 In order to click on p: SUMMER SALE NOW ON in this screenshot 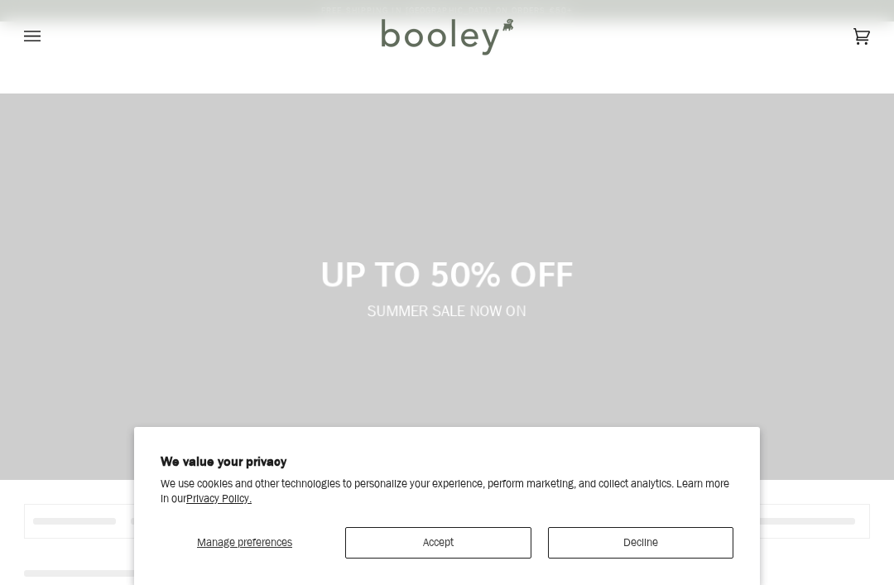, I will do `click(446, 312)`.